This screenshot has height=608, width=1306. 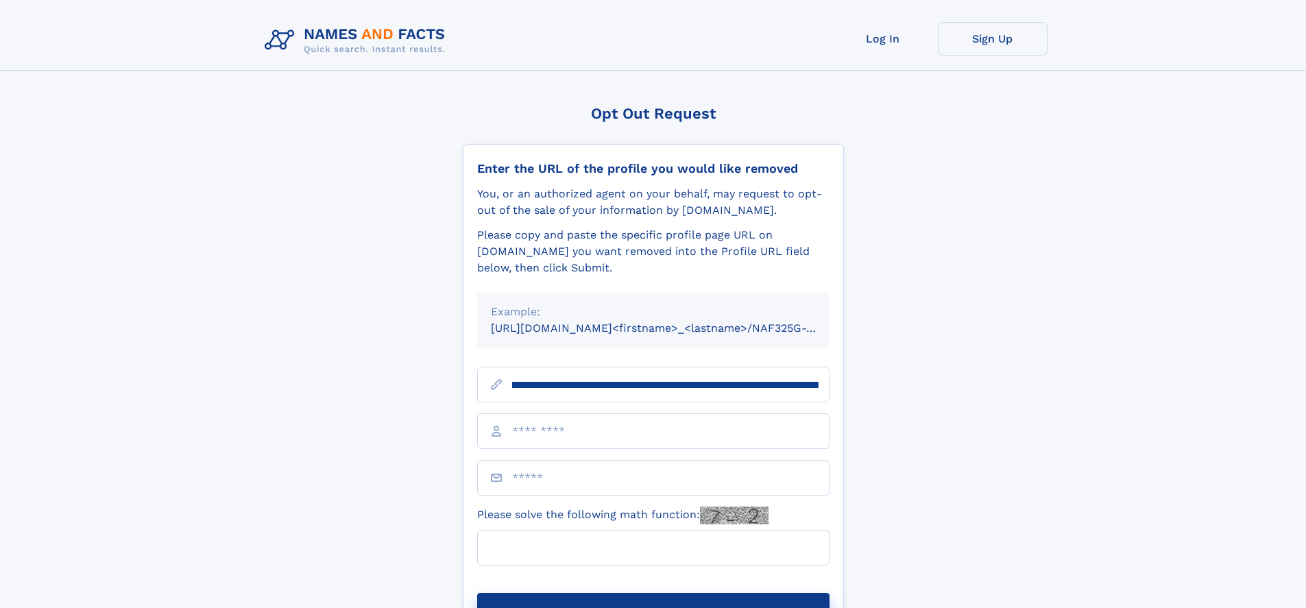 I want to click on div: You, or an authorized agent on your behalf, may request to opt-out of the sale of your informatio..., so click(x=653, y=202).